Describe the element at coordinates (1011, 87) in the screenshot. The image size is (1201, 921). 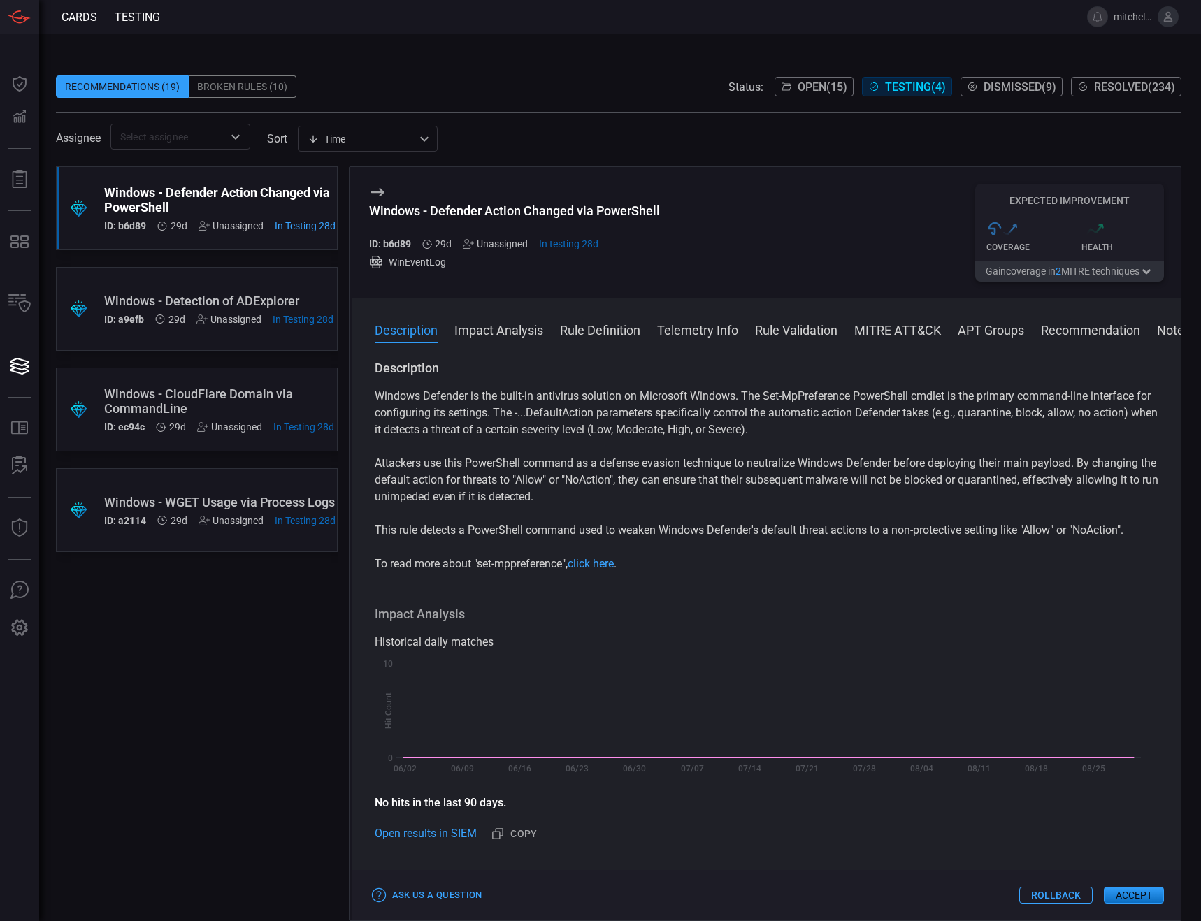
I see `button: Dismissed(9)` at that location.